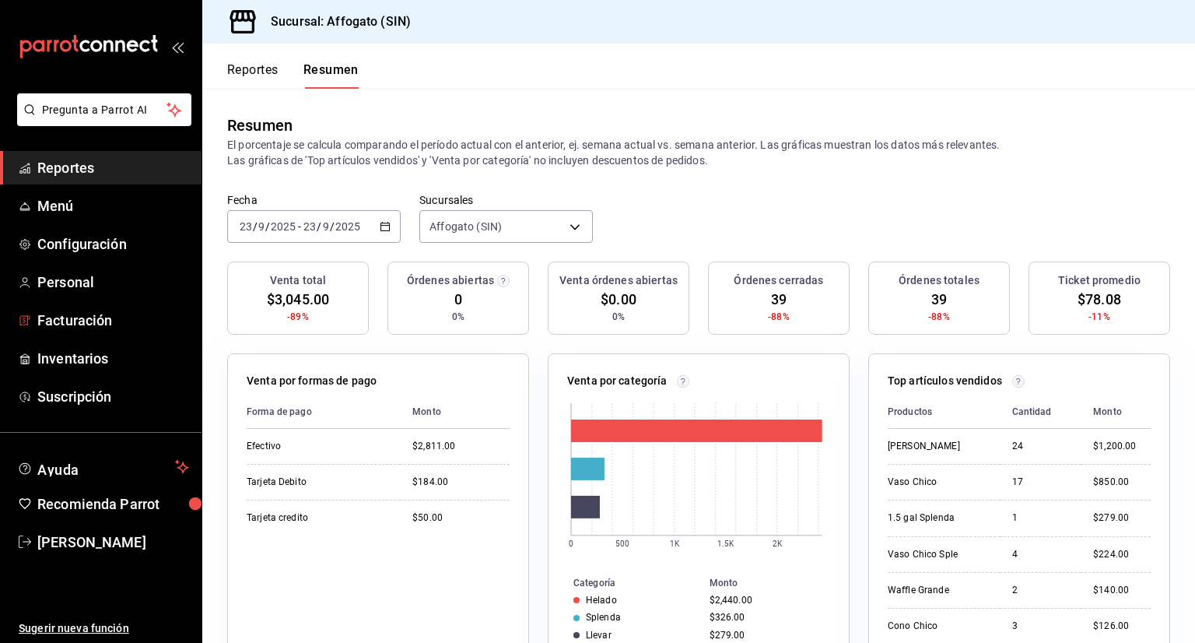  Describe the element at coordinates (1040, 412) in the screenshot. I see `th: Cantidad` at that location.